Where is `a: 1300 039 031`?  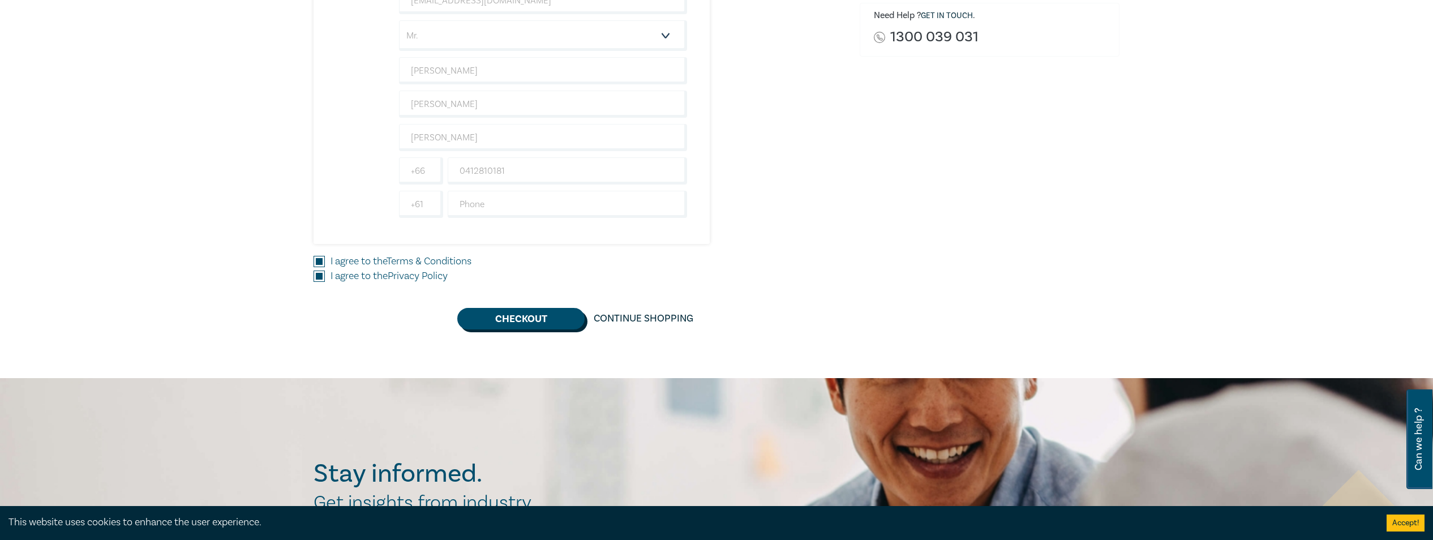
a: 1300 039 031 is located at coordinates (935, 37).